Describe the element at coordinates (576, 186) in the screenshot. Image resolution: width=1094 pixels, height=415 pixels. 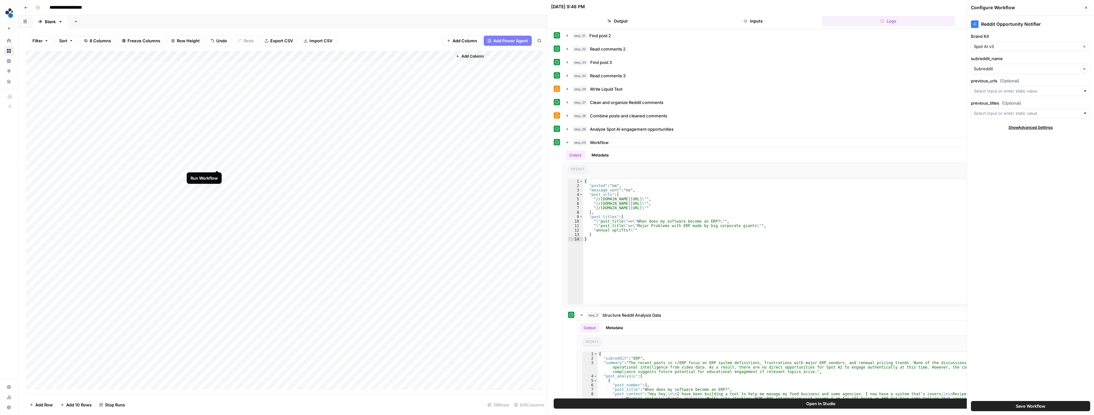
I see `div: 2` at that location.